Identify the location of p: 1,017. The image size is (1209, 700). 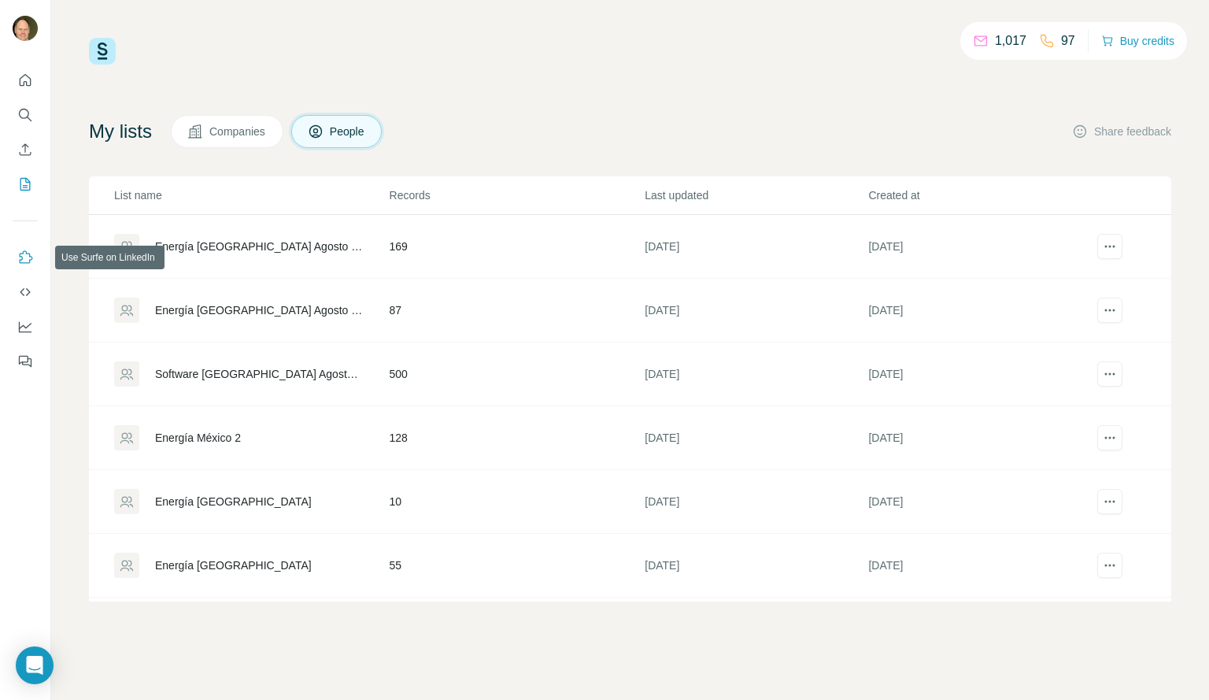
(1011, 41).